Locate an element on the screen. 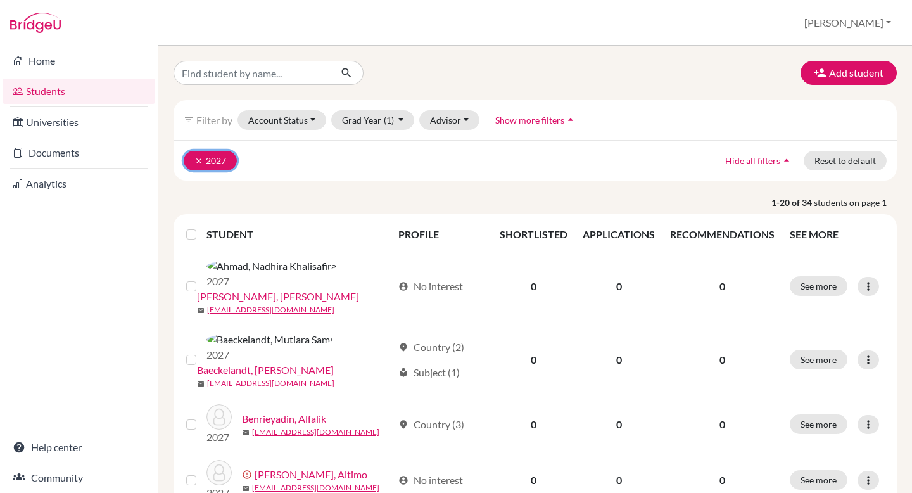 The width and height of the screenshot is (912, 493). th: SHORTLISTED is located at coordinates (534, 234).